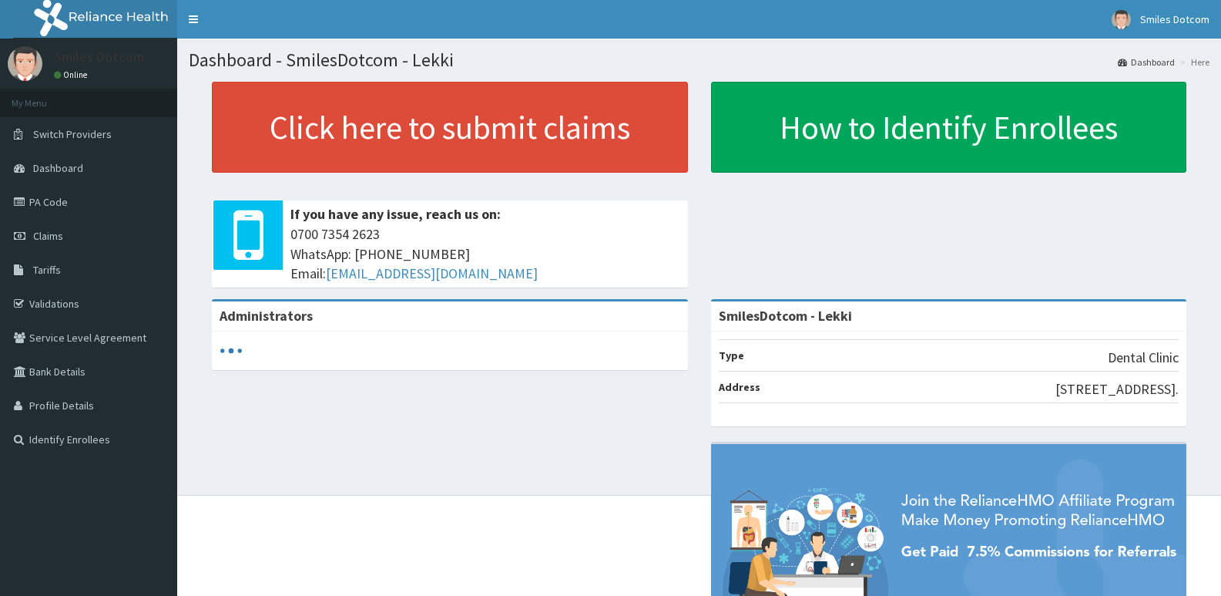  Describe the element at coordinates (1193, 62) in the screenshot. I see `li: Here` at that location.